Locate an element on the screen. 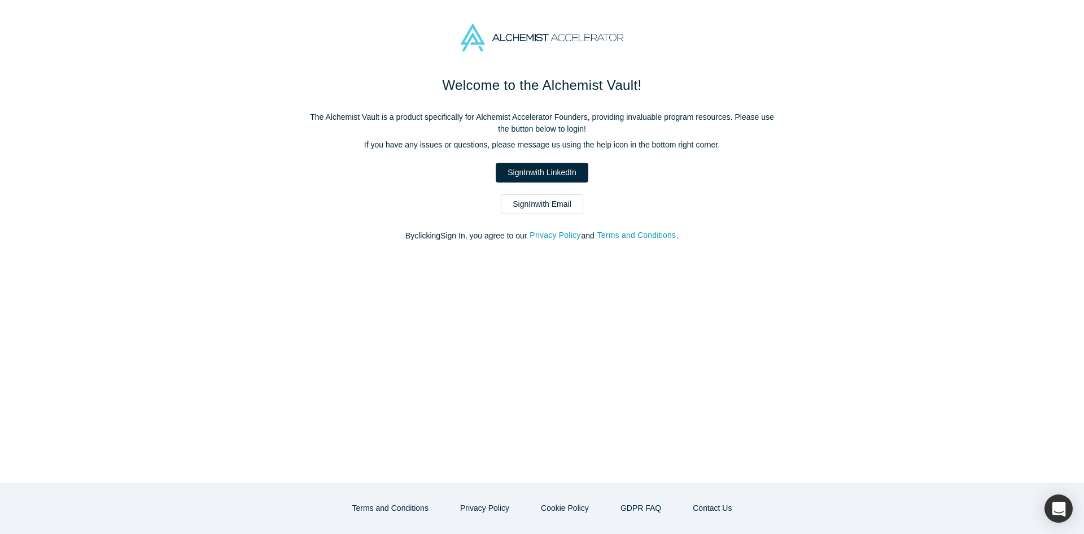 The height and width of the screenshot is (534, 1084). a: GDPR FAQ is located at coordinates (641, 508).